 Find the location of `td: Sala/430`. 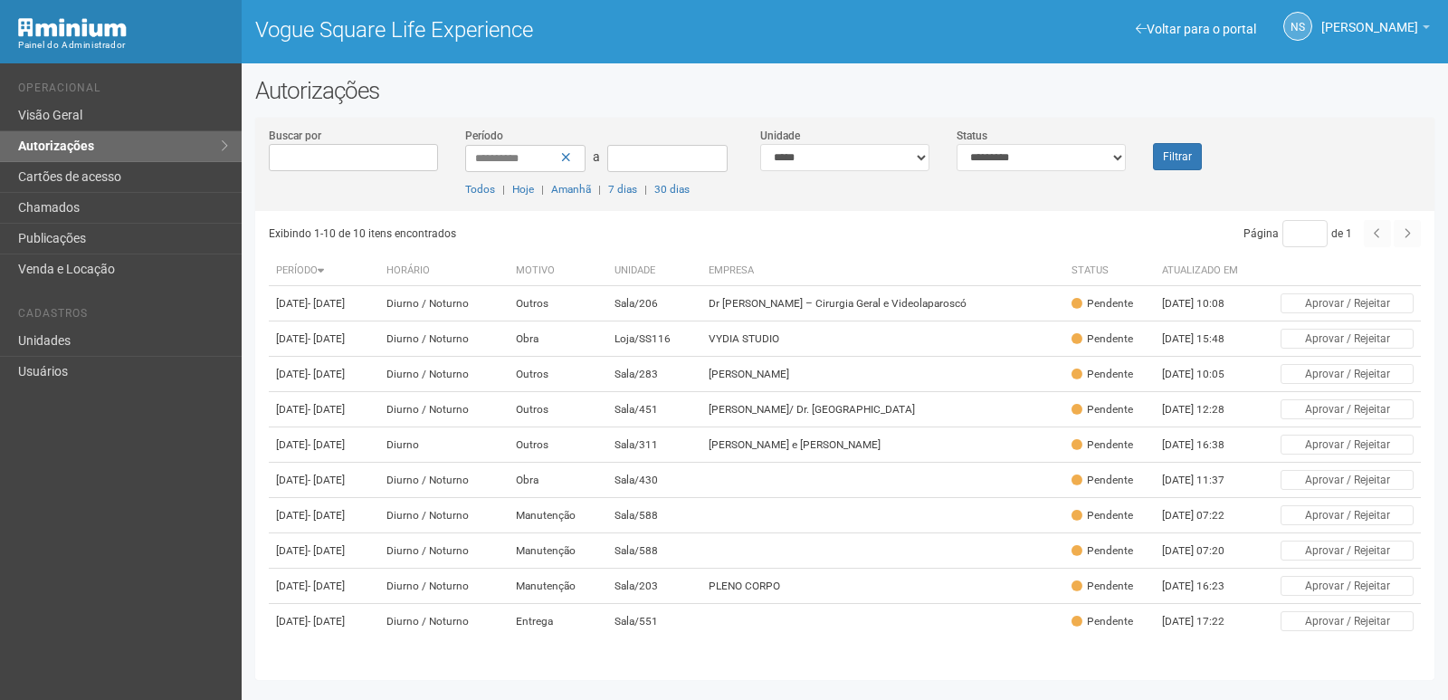

td: Sala/430 is located at coordinates (654, 480).